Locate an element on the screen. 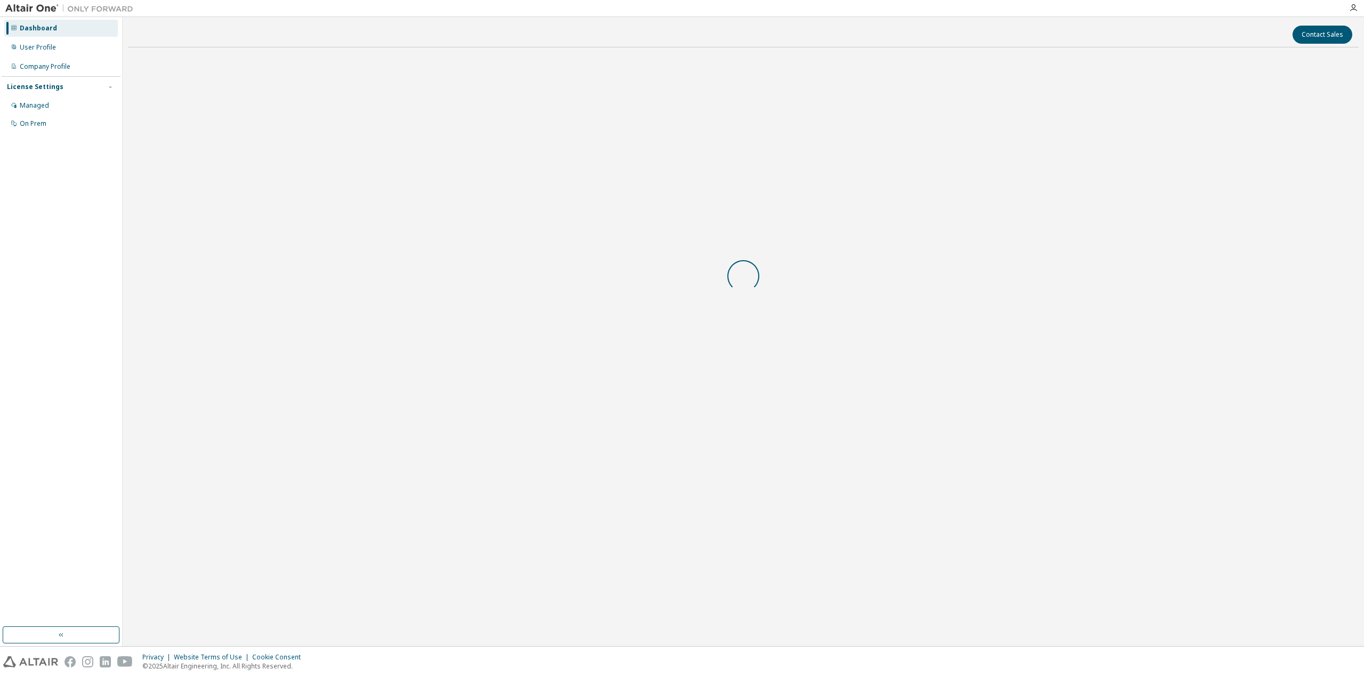 The height and width of the screenshot is (677, 1364). div: Managed is located at coordinates (34, 106).